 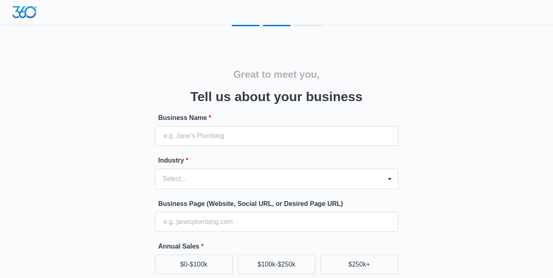 I want to click on label: Industry, so click(x=280, y=161).